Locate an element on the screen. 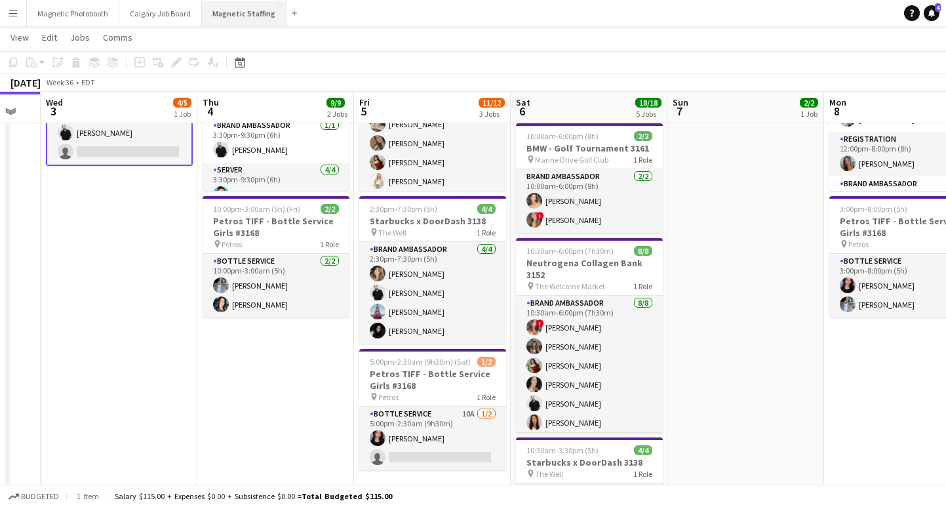 The width and height of the screenshot is (946, 507). span: Sat is located at coordinates (523, 102).